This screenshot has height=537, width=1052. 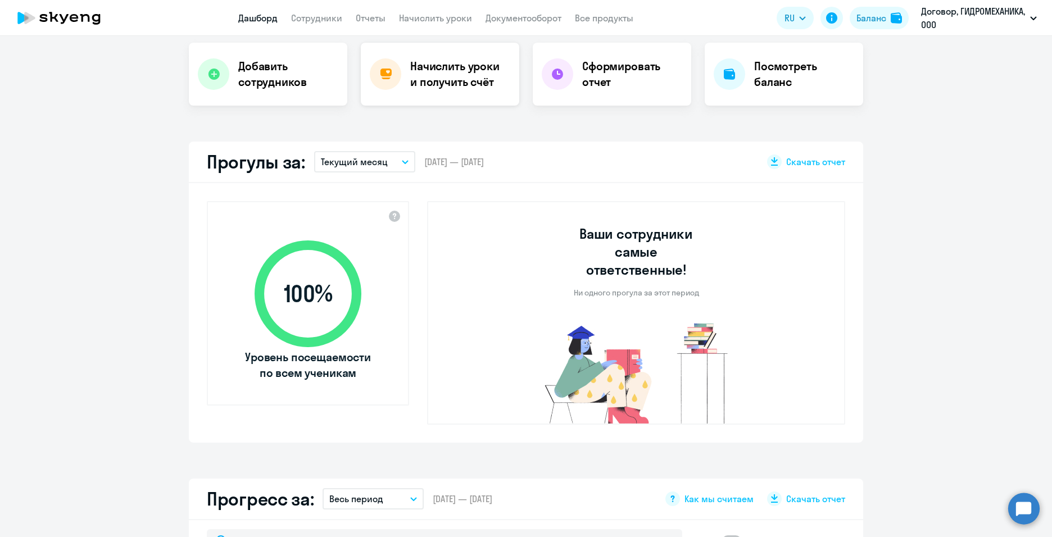 I want to click on p: Ни одного прогула за этот период, so click(x=636, y=293).